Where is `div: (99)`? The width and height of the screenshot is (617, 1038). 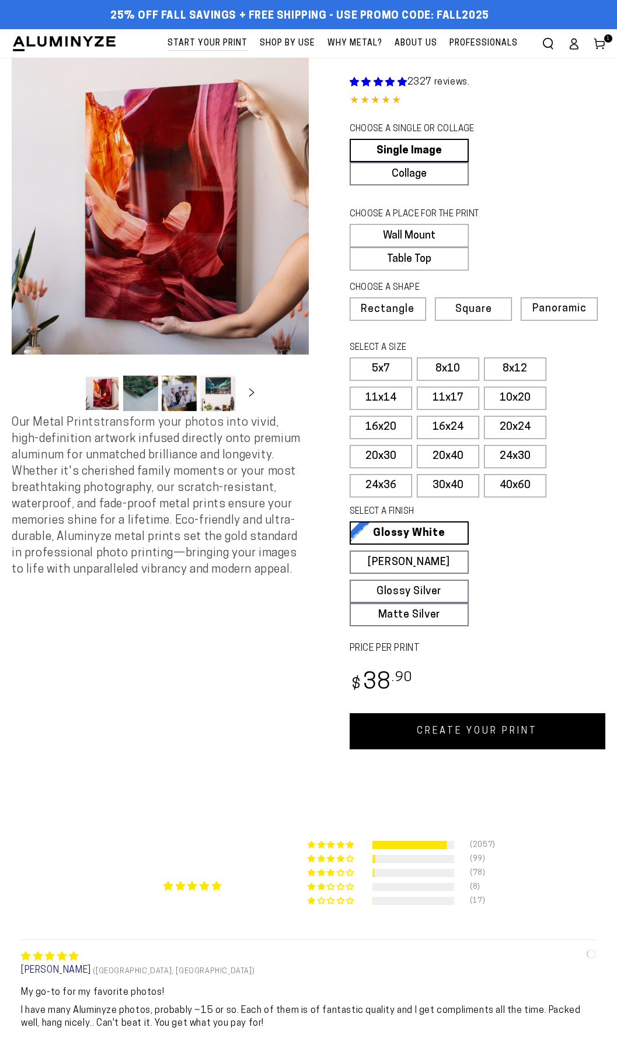 div: (99) is located at coordinates (477, 859).